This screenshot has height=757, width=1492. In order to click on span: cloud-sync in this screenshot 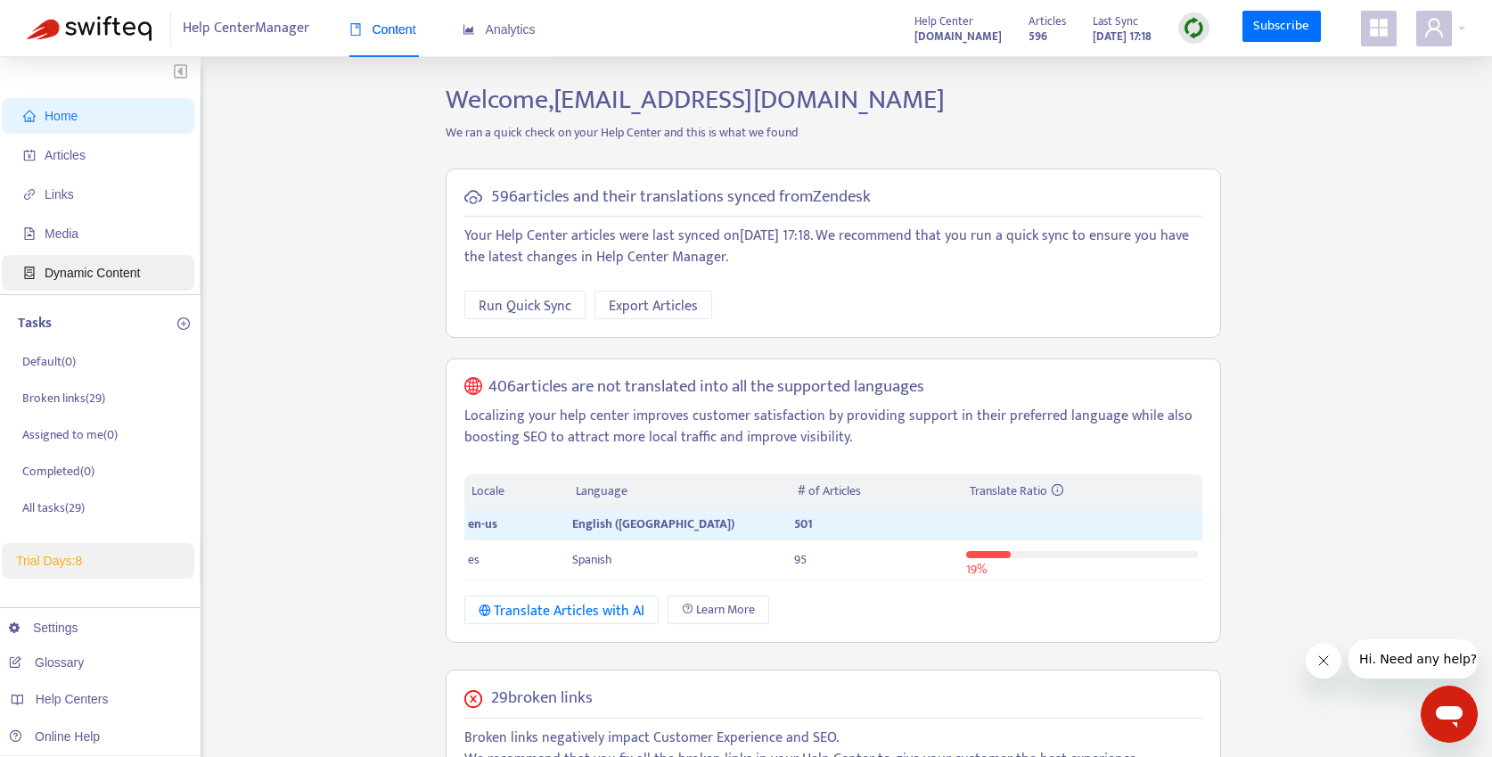, I will do `click(473, 197)`.